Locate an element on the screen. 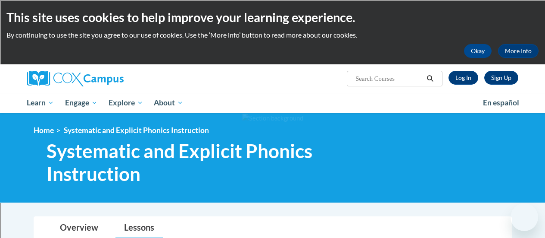 The width and height of the screenshot is (545, 238). a: Cox Campus is located at coordinates (105, 78).